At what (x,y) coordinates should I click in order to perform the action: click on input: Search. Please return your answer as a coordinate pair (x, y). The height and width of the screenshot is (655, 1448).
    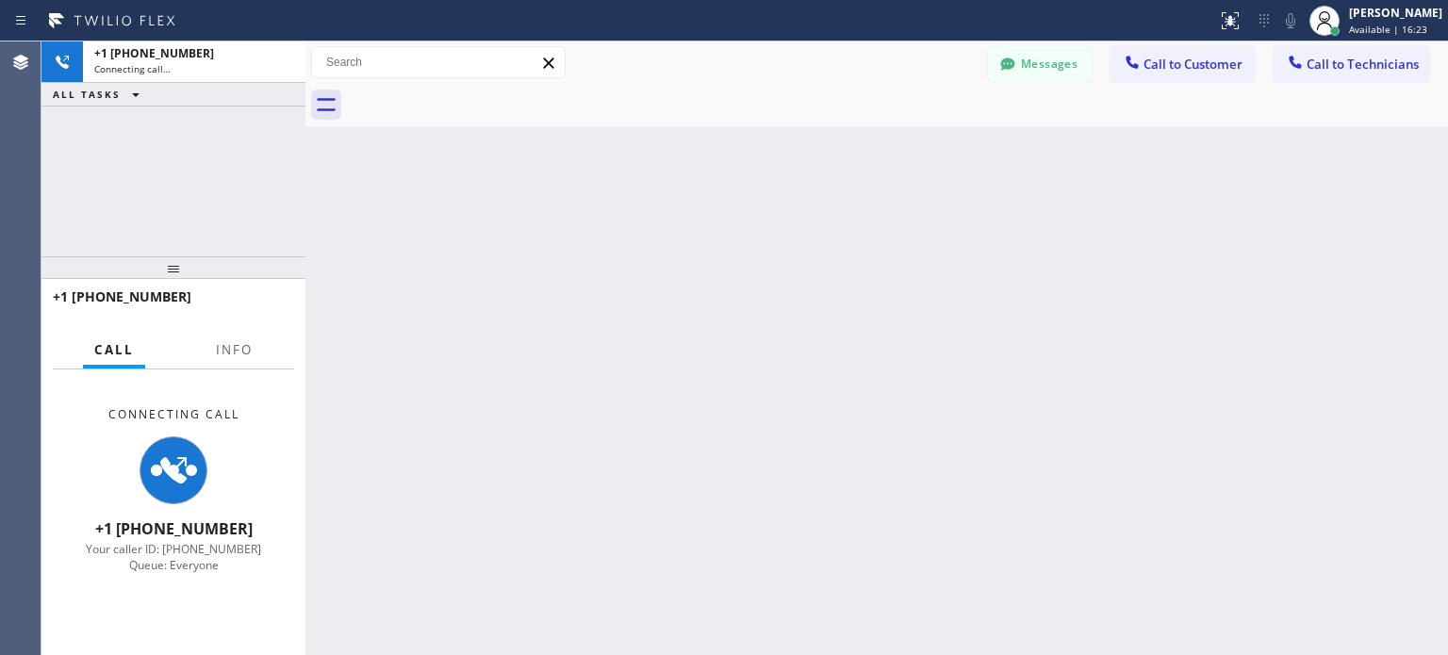
    Looking at the image, I should click on (438, 62).